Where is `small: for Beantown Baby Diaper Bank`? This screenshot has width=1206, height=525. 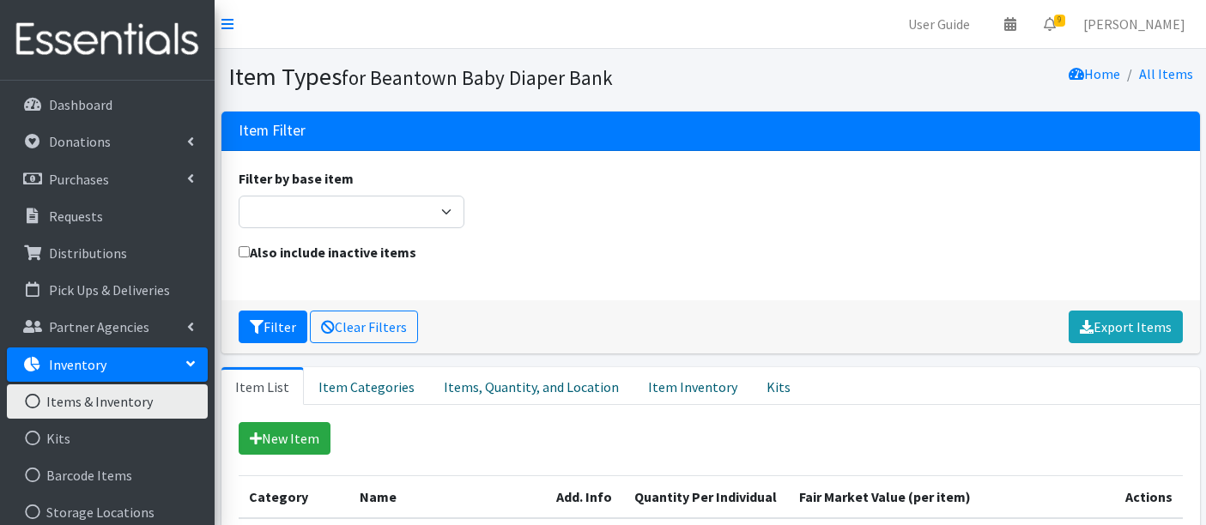
small: for Beantown Baby Diaper Bank is located at coordinates (477, 77).